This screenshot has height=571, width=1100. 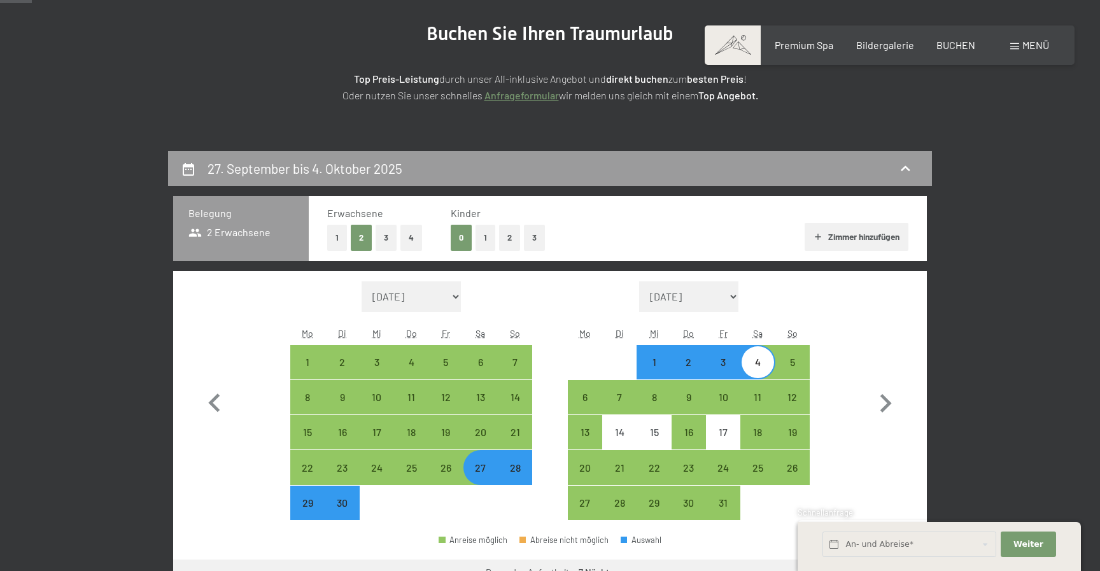 What do you see at coordinates (307, 397) in the screenshot?
I see `div: Mon Sep 08 2025` at bounding box center [307, 397].